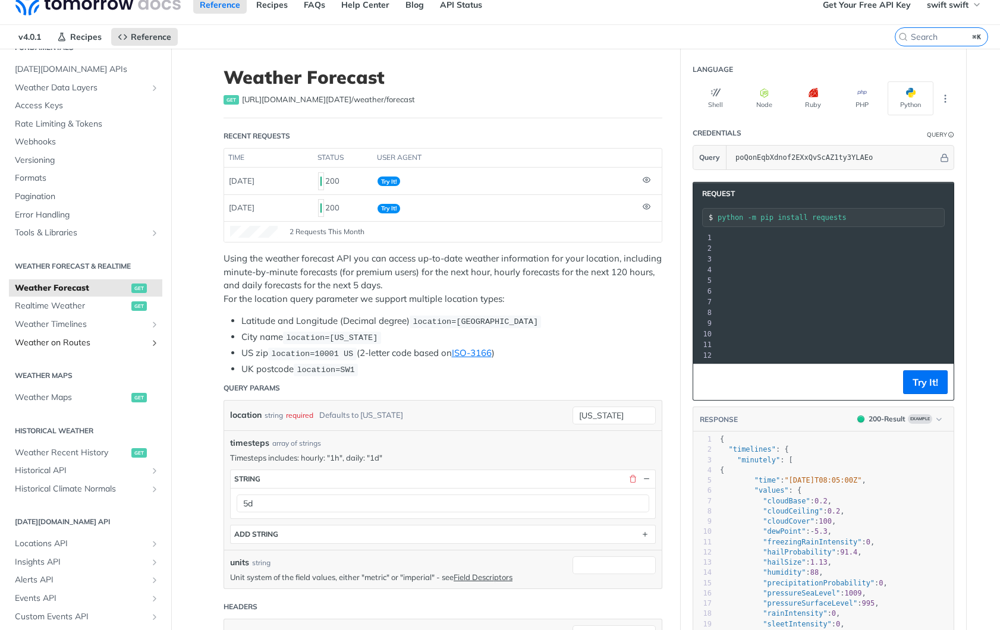  I want to click on input: apikey, so click(833, 157).